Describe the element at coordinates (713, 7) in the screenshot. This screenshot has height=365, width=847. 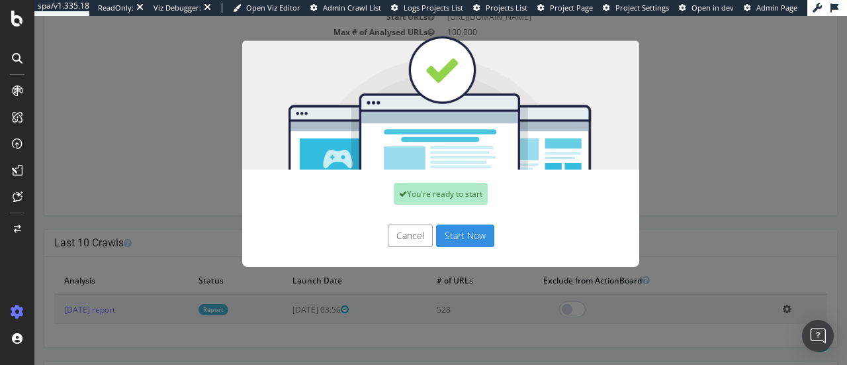
I see `span: Open in dev` at that location.